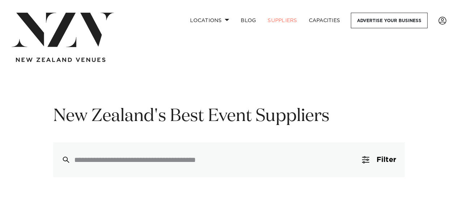 This screenshot has width=458, height=217. What do you see at coordinates (387, 160) in the screenshot?
I see `span: Filter` at bounding box center [387, 160].